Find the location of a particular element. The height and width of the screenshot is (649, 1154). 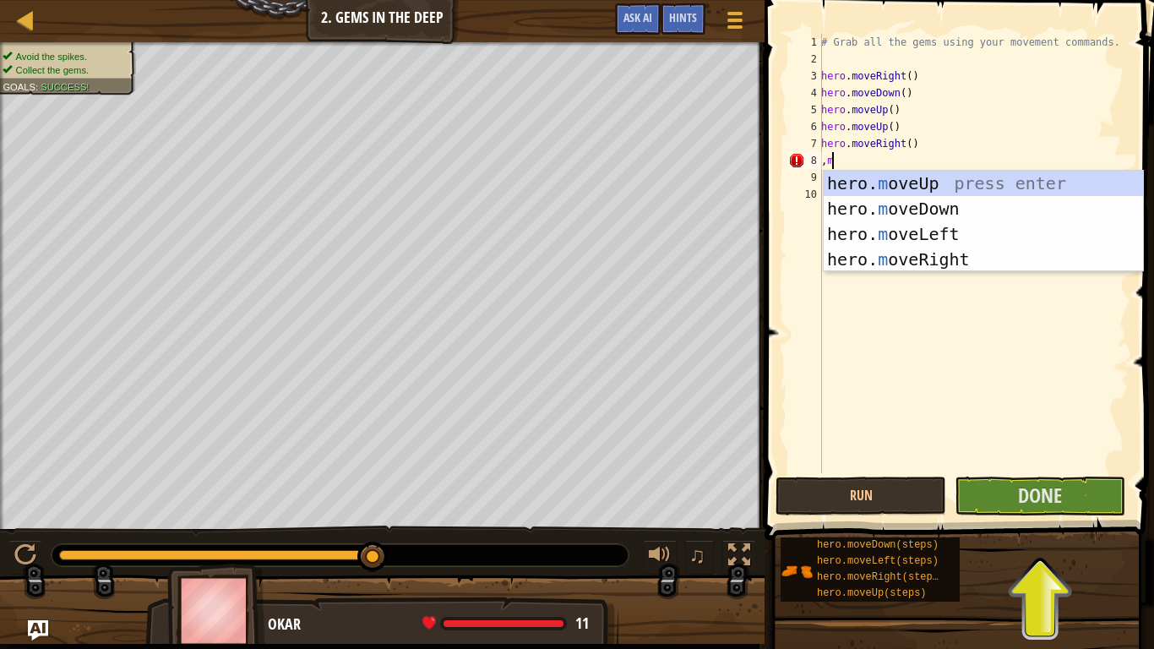

span: Avoid the spikes. is located at coordinates (52, 56).